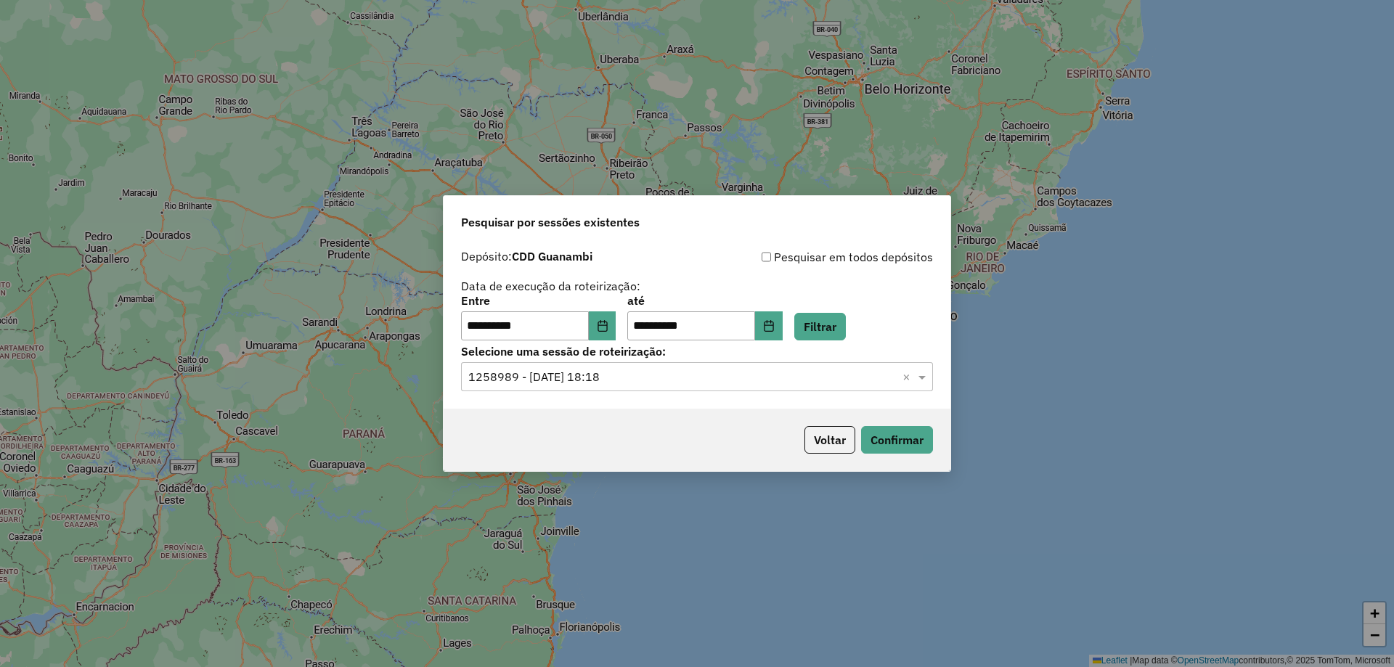  Describe the element at coordinates (704, 301) in the screenshot. I see `label: até` at that location.